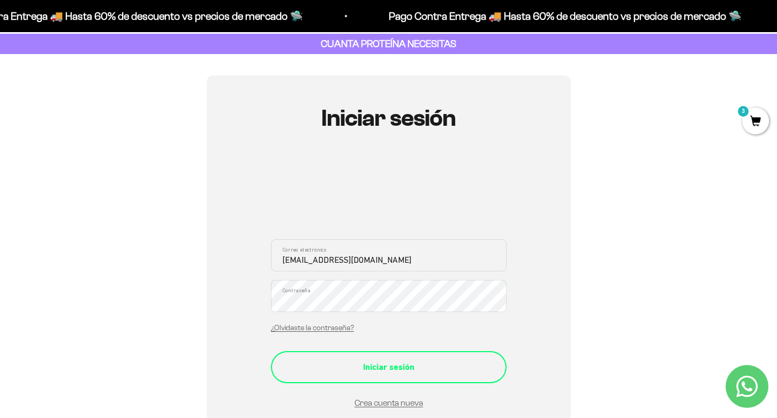 This screenshot has width=777, height=418. What do you see at coordinates (312, 328) in the screenshot?
I see `a: ¿Olvidaste la contraseña?` at bounding box center [312, 328].